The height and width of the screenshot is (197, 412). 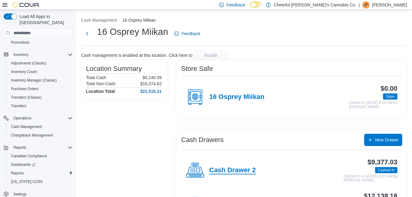 I want to click on a: Inventory Manager (Classic), so click(x=34, y=80).